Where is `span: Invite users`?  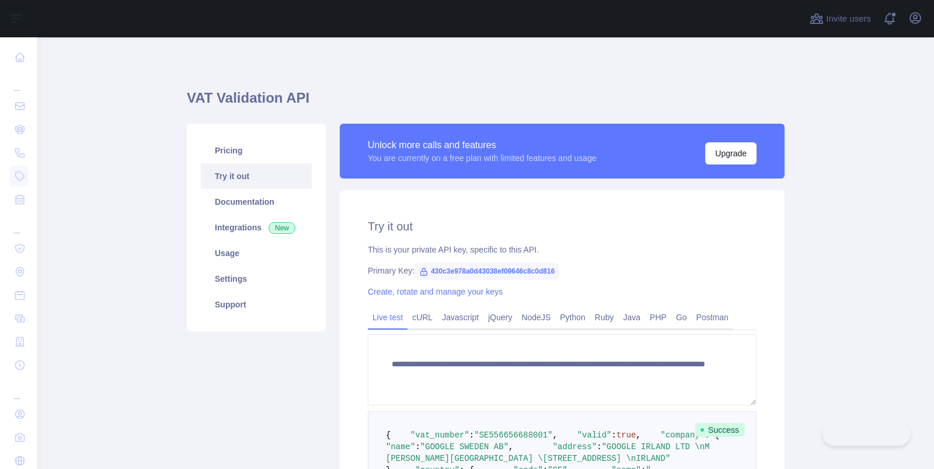
span: Invite users is located at coordinates (848, 19).